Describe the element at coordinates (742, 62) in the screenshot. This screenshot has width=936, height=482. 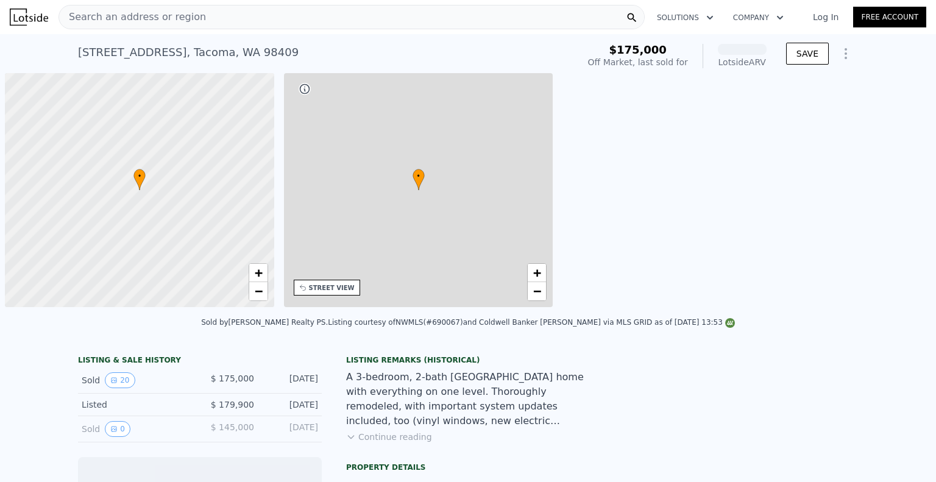
I see `div: Lotside ARV` at that location.